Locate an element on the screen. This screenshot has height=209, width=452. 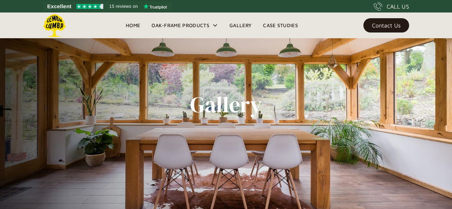
h1: Gallery is located at coordinates (226, 105).